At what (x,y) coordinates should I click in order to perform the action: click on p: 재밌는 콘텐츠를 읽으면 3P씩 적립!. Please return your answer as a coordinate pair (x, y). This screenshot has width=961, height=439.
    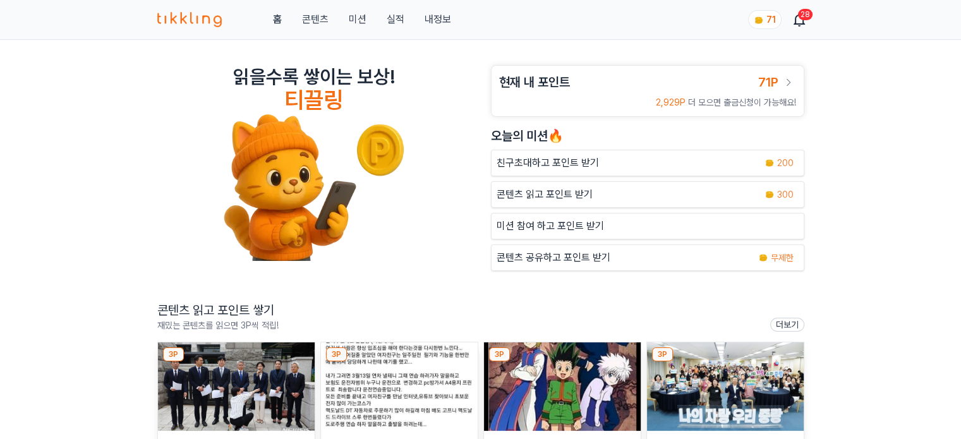
    Looking at the image, I should click on (218, 325).